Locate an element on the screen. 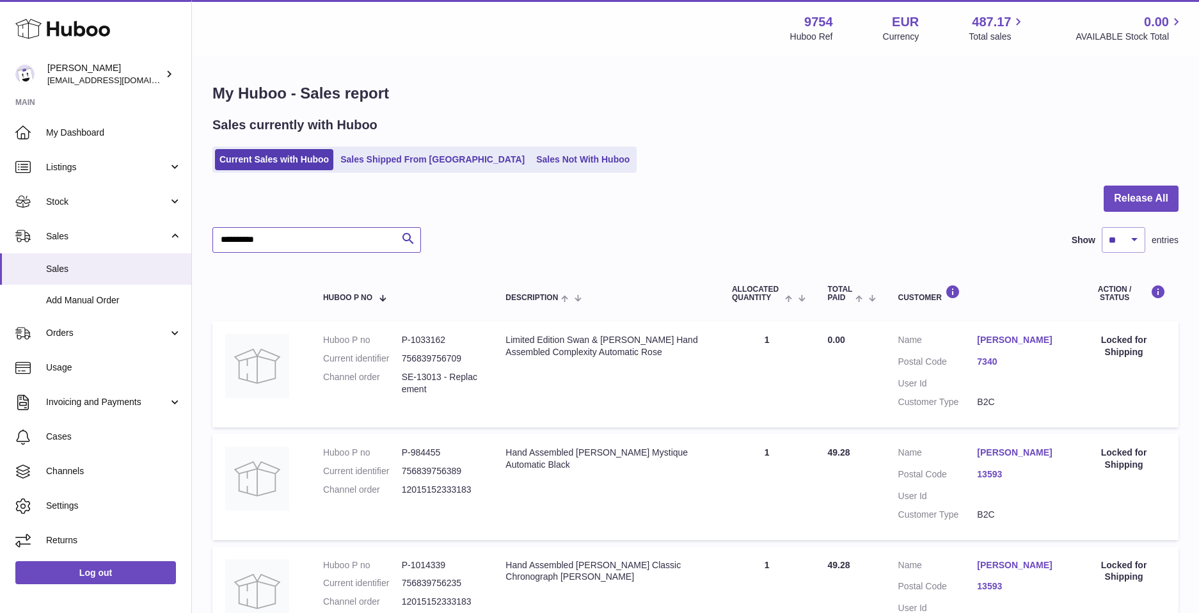 The height and width of the screenshot is (613, 1199). dd: P-984455 is located at coordinates (441, 452).